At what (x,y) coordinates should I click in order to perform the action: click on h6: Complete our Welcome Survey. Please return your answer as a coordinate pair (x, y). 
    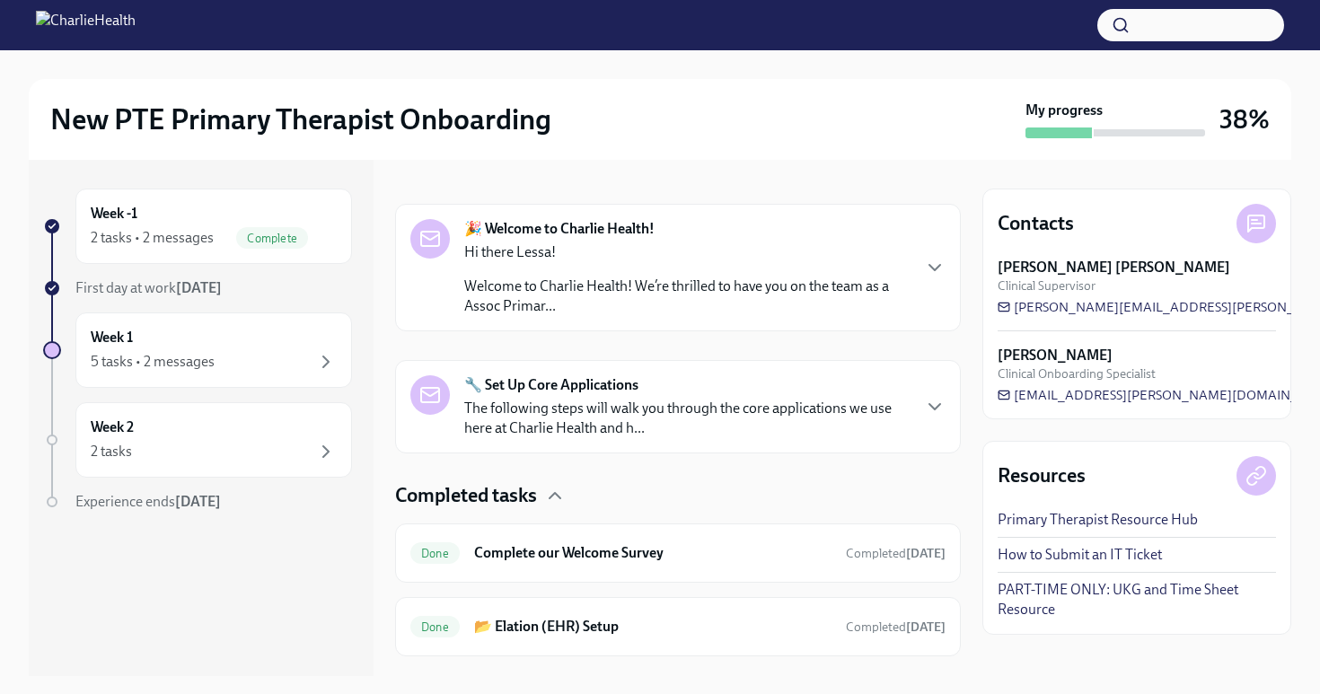
    Looking at the image, I should click on (653, 553).